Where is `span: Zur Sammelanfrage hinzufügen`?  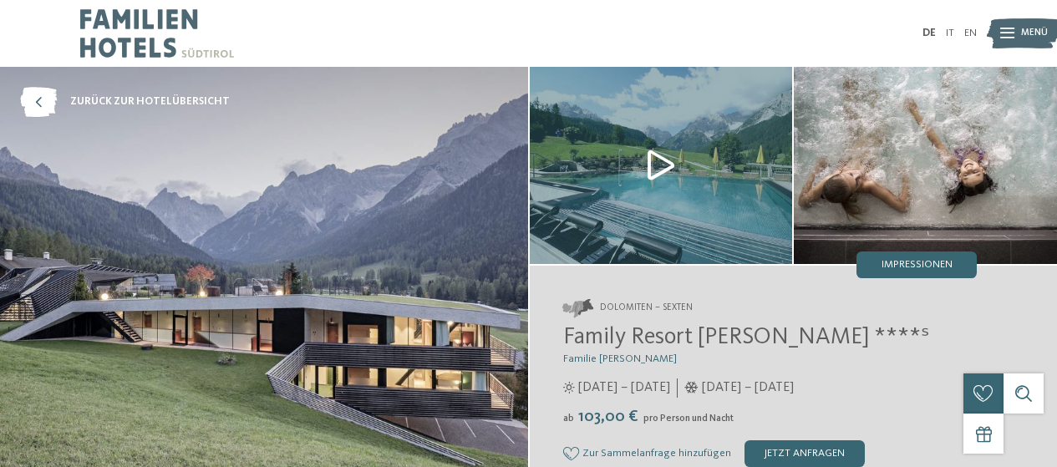 span: Zur Sammelanfrage hinzufügen is located at coordinates (657, 454).